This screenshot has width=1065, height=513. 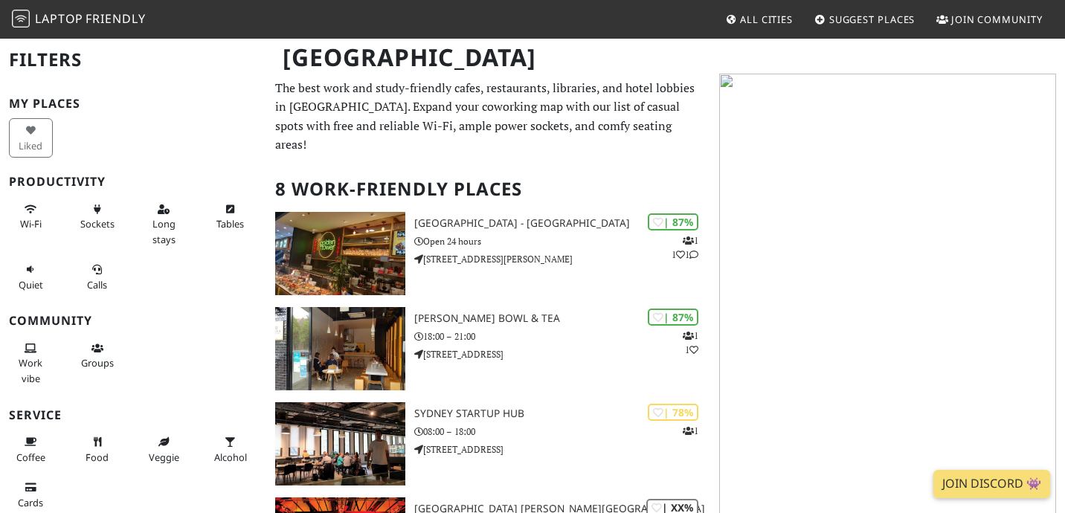 I want to click on p: Open 24 hours, so click(x=562, y=241).